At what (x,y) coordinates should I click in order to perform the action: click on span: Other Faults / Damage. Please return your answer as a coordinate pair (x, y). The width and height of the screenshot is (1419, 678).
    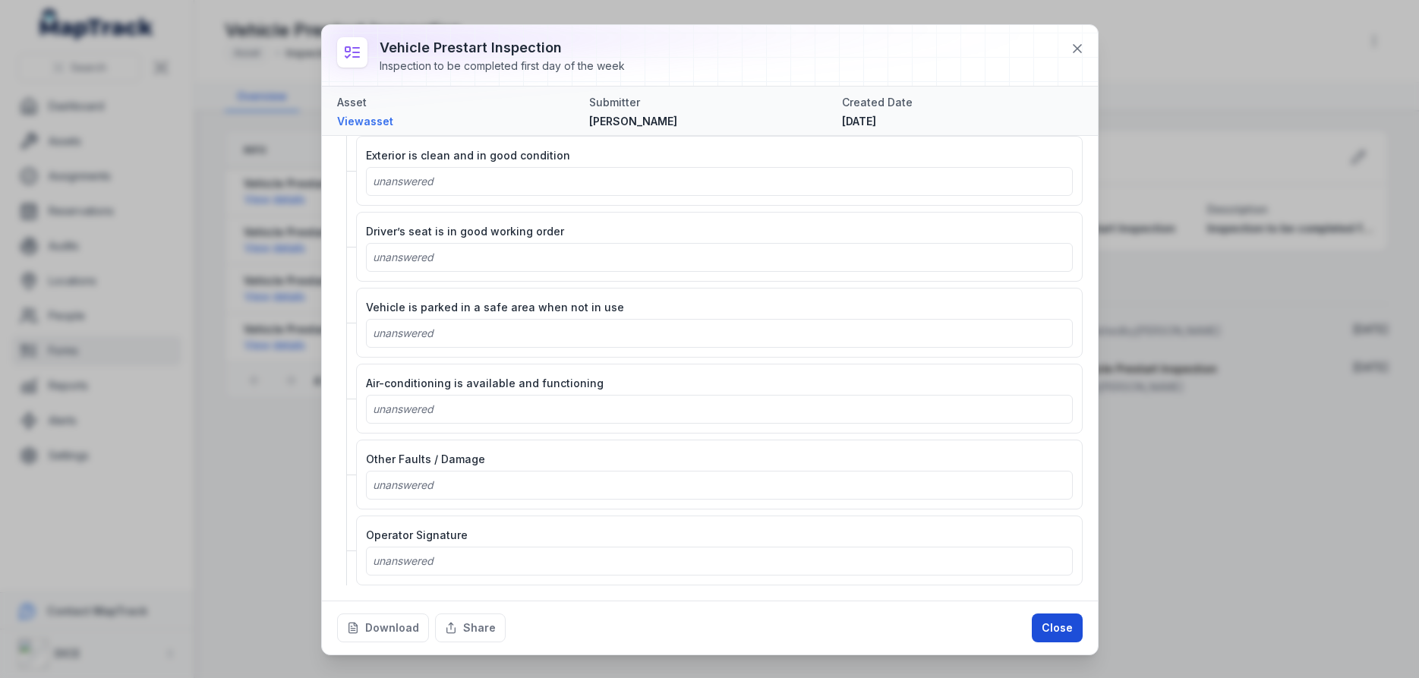
    Looking at the image, I should click on (425, 458).